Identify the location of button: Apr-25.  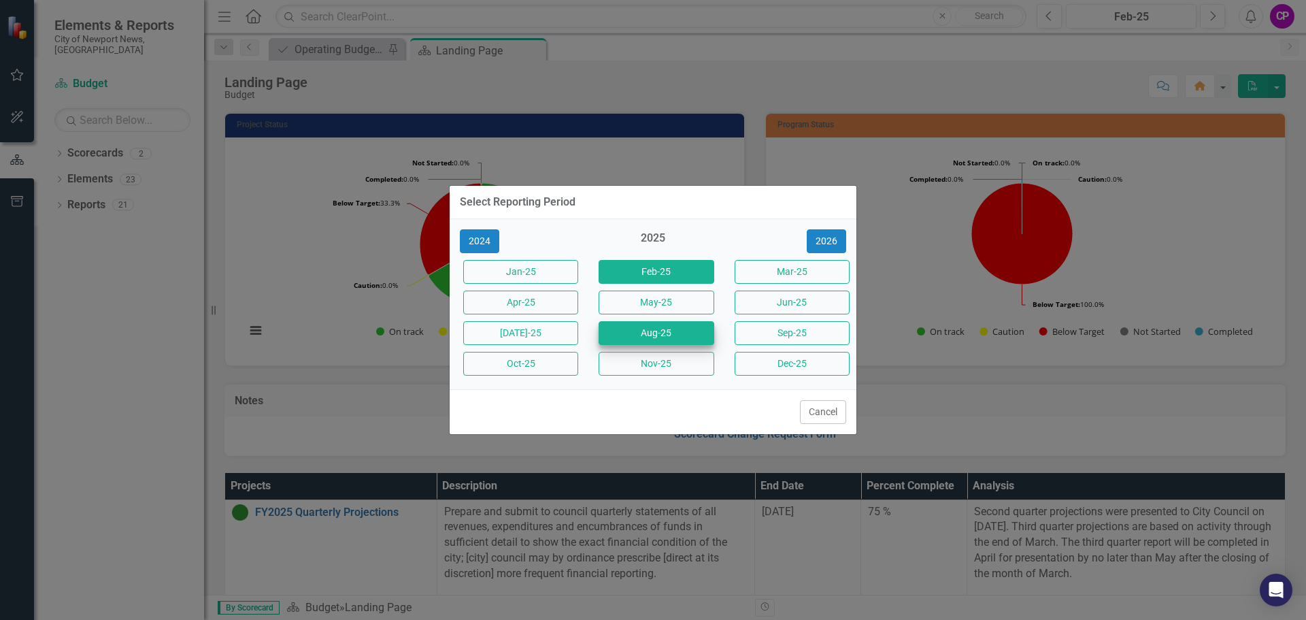
(521, 302).